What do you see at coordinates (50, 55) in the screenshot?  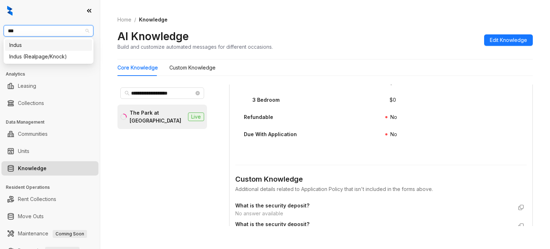 I see `li: Leads` at bounding box center [50, 55].